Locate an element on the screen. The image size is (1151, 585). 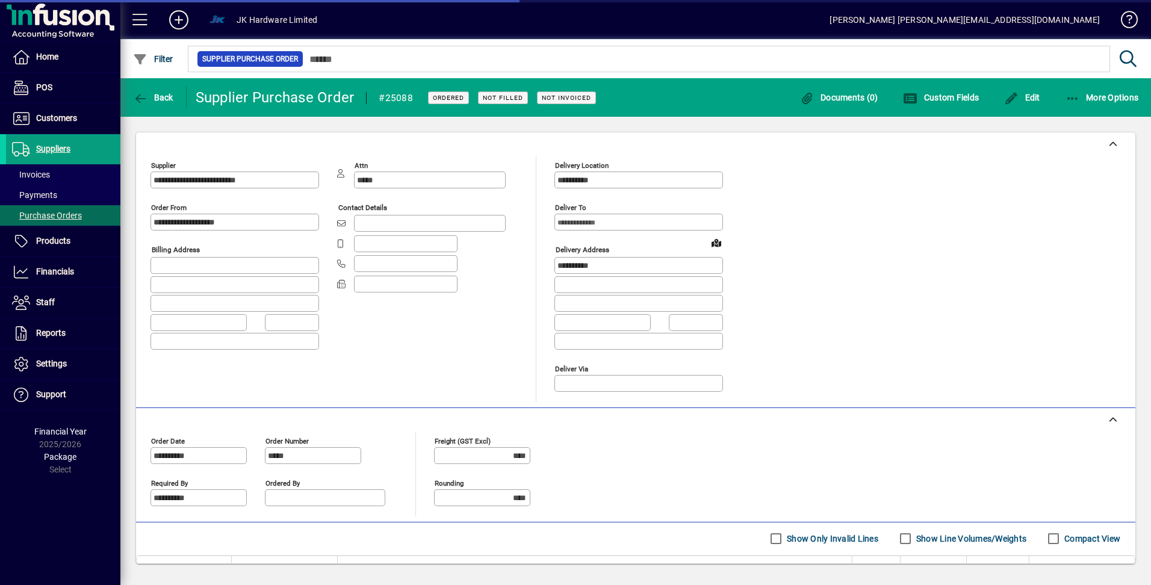
span: Ordered is located at coordinates (449, 98).